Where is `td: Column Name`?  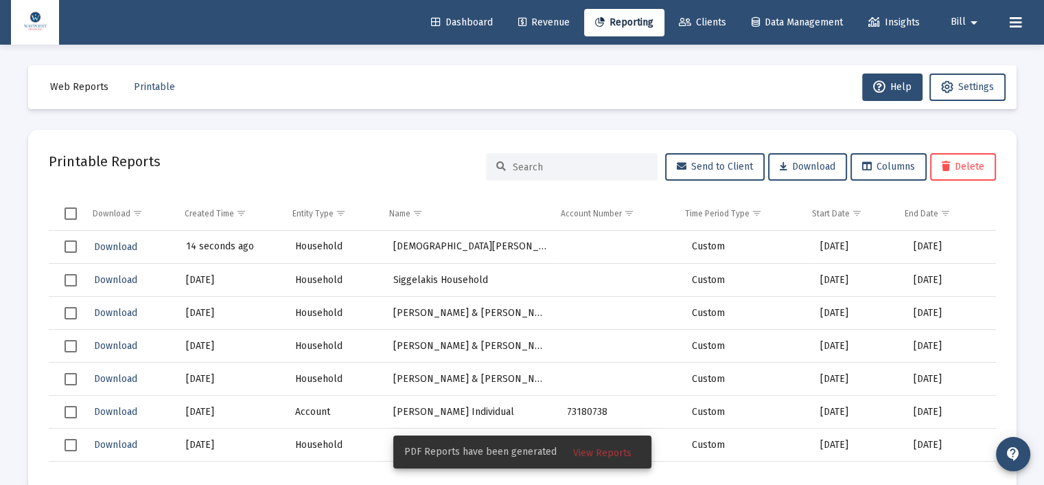 td: Column Name is located at coordinates (465, 213).